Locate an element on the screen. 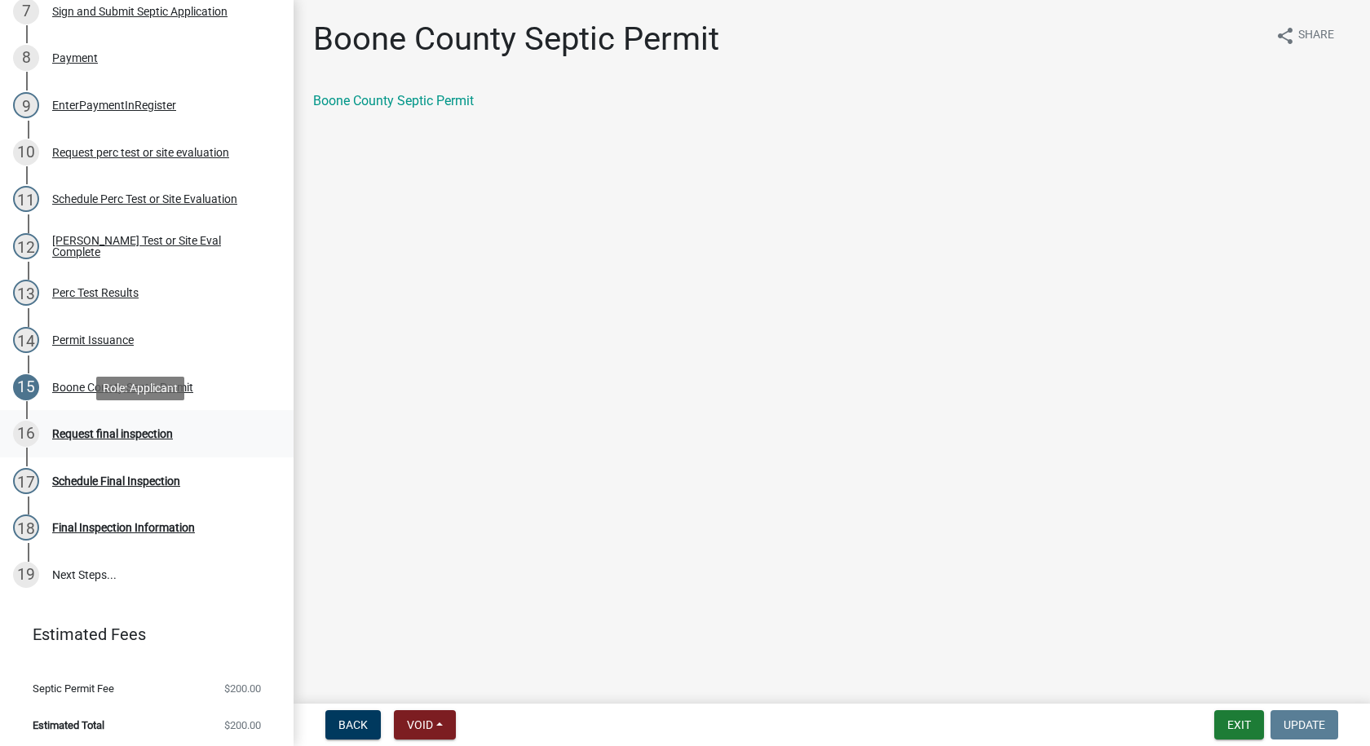 Image resolution: width=1370 pixels, height=746 pixels. span: Void is located at coordinates (420, 725).